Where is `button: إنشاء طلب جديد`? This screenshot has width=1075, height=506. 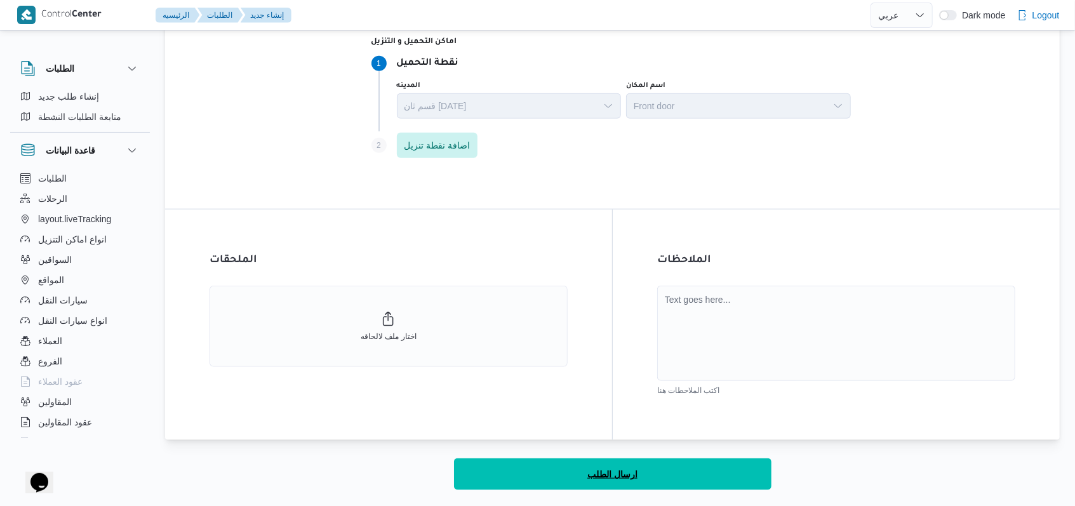
button: إنشاء طلب جديد is located at coordinates (80, 97).